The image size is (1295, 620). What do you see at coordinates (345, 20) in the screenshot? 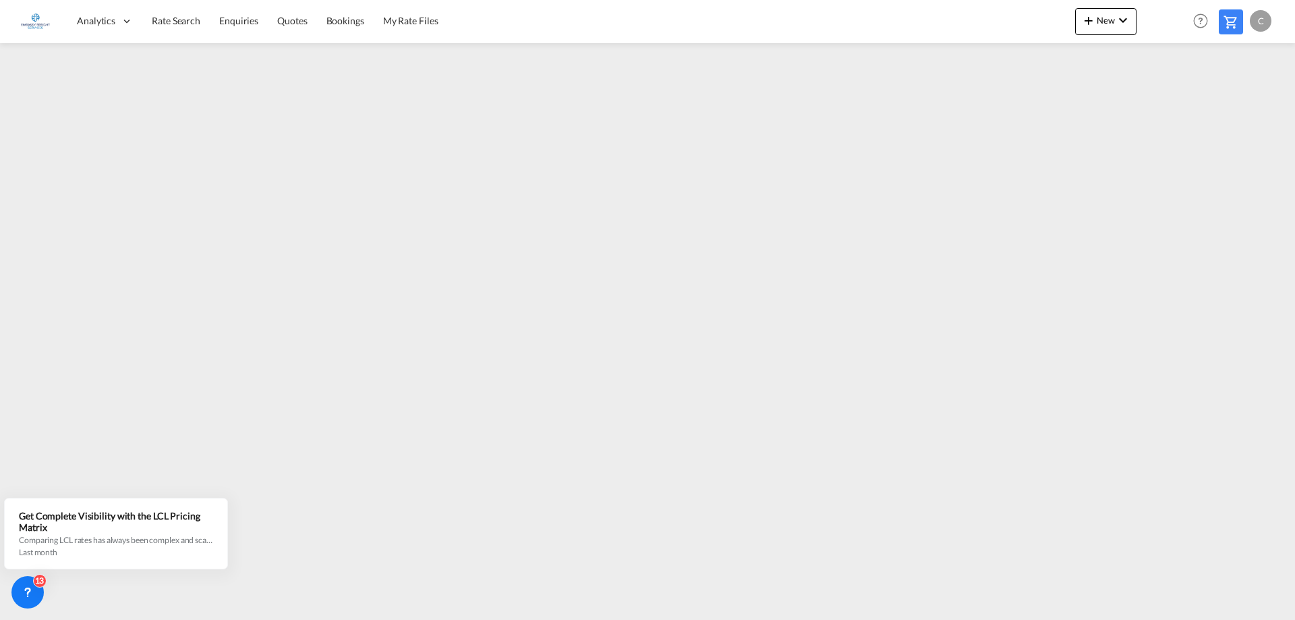
I see `span: Bookings` at bounding box center [345, 20].